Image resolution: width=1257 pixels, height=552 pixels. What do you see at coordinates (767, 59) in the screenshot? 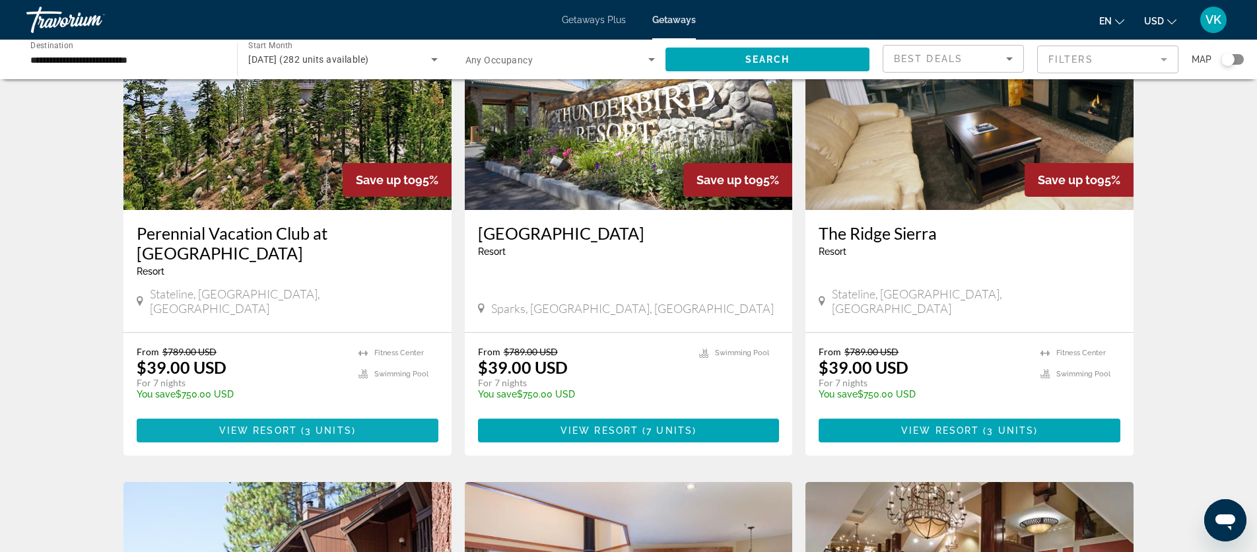
I see `button: Search` at bounding box center [767, 59].